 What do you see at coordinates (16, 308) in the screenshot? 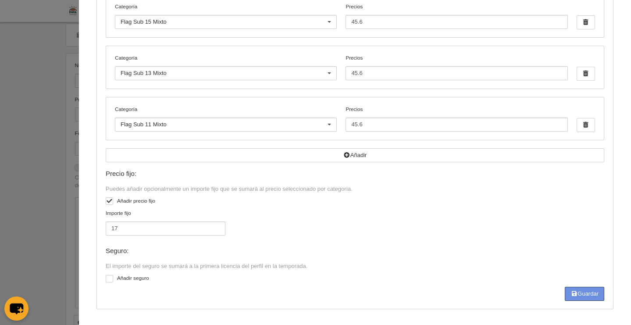
I see `button: chat-button` at bounding box center [16, 308].